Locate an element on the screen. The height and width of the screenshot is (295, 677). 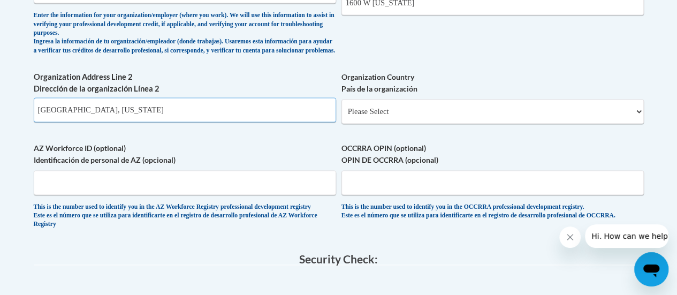
span: Hi. How can we help? is located at coordinates (47, 12).